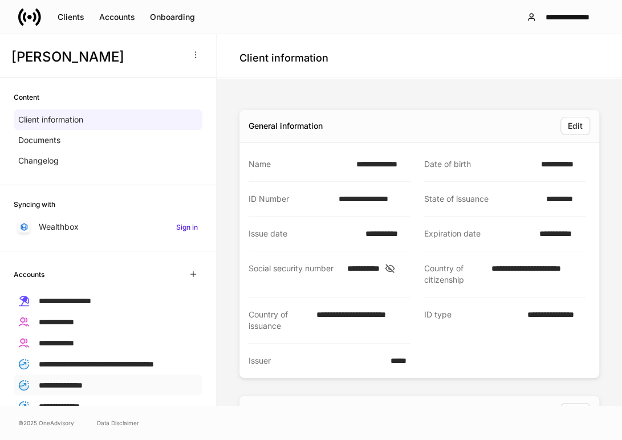 The width and height of the screenshot is (622, 440). I want to click on button: Accounts, so click(117, 17).